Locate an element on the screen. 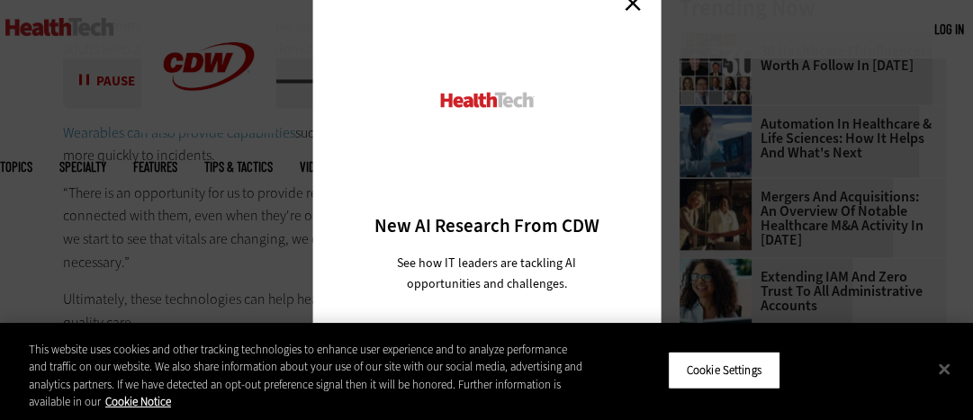  p: See how IT leaders are tackling AI opportunities and challenges. is located at coordinates (486, 274).